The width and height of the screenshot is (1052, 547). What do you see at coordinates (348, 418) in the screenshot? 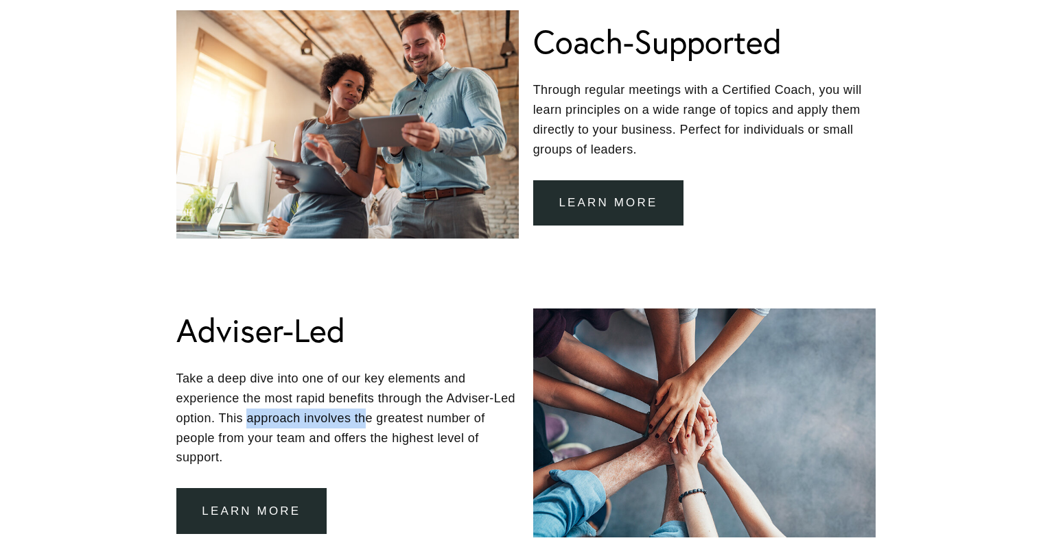
I see `p: Take a deep dive into one of our key elements and experience the most rapid benefits through the ...` at bounding box center [348, 418].